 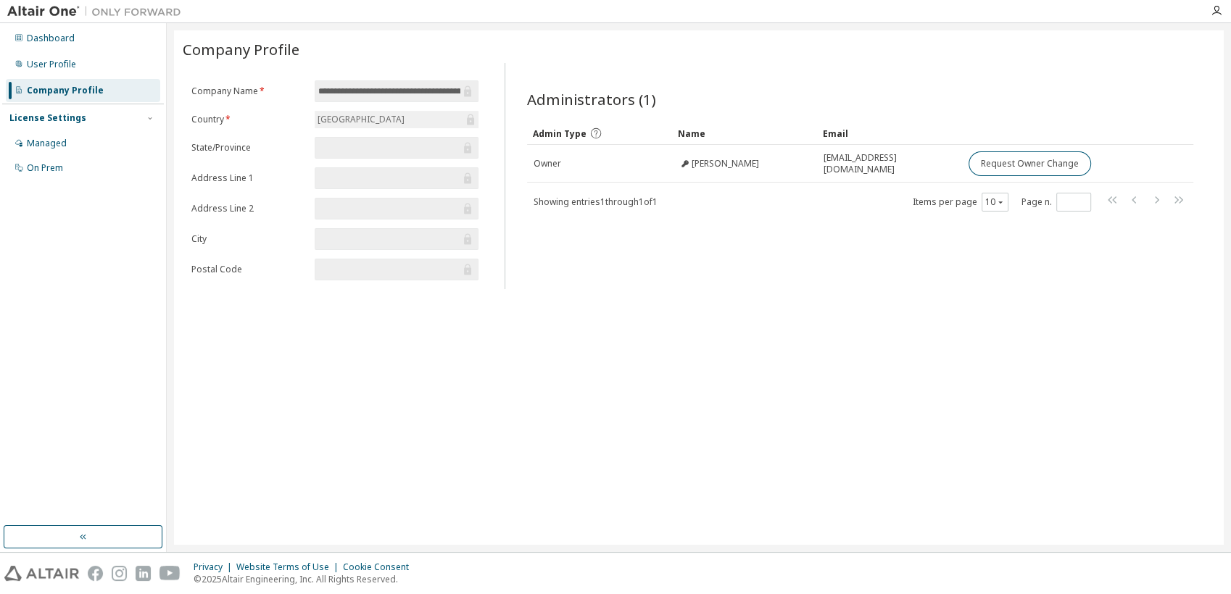 What do you see at coordinates (215, 568) in the screenshot?
I see `div: Privacy` at bounding box center [215, 568].